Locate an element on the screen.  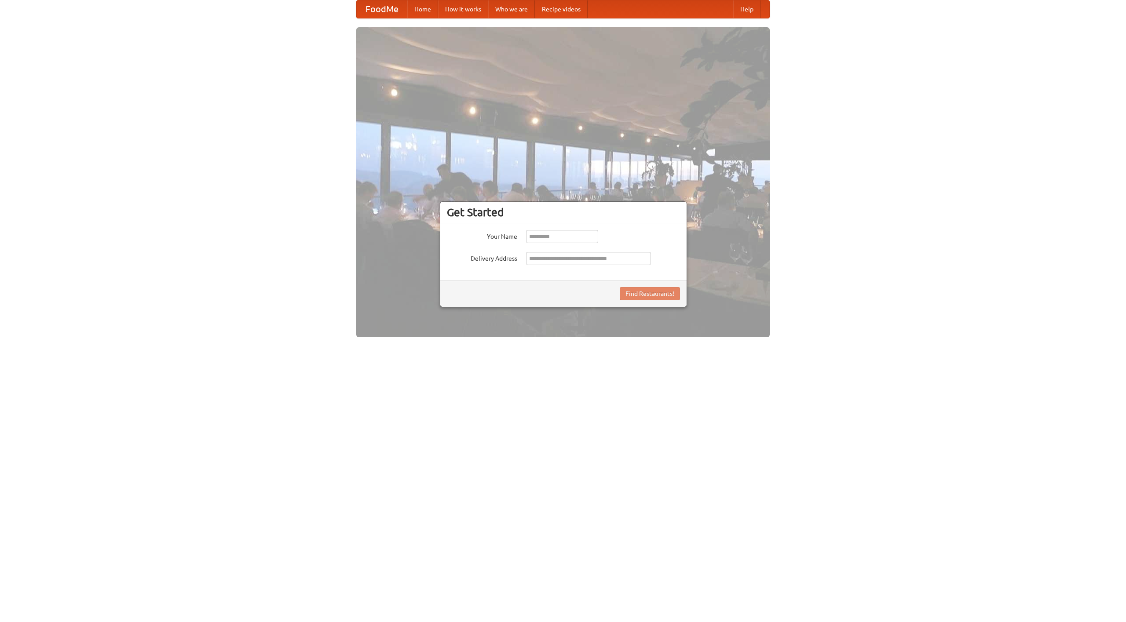
a: Recipe videos is located at coordinates (561, 9).